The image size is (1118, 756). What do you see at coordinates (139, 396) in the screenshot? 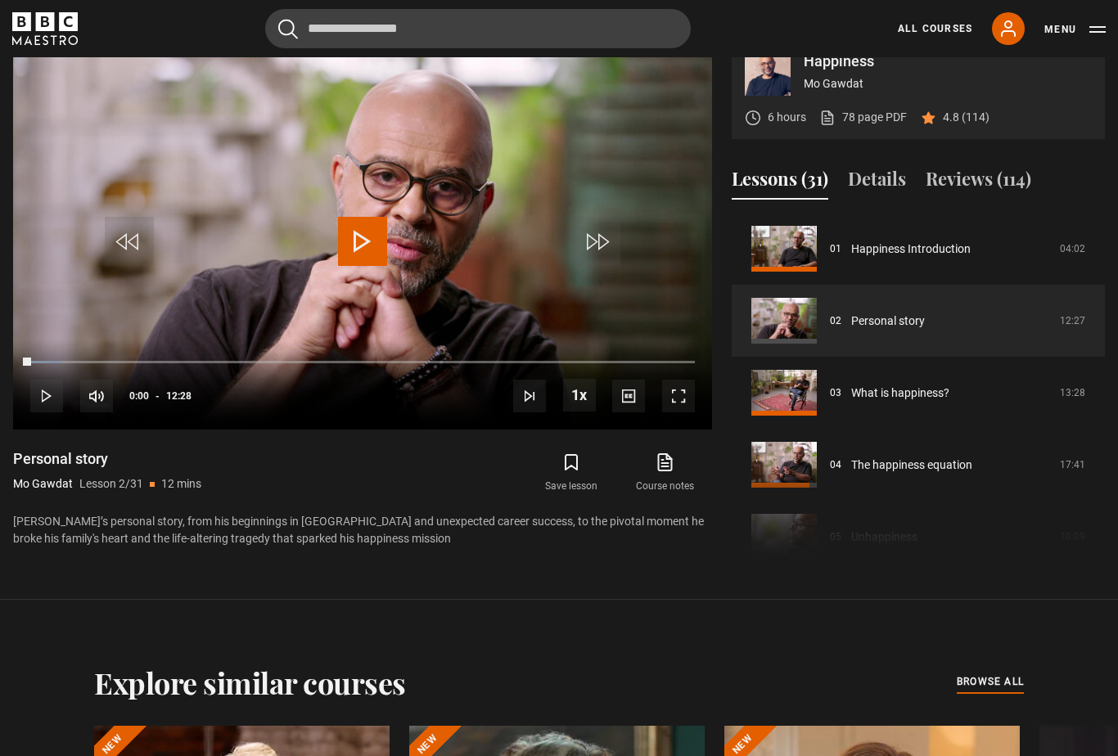
I see `span: 0:00` at bounding box center [139, 396].